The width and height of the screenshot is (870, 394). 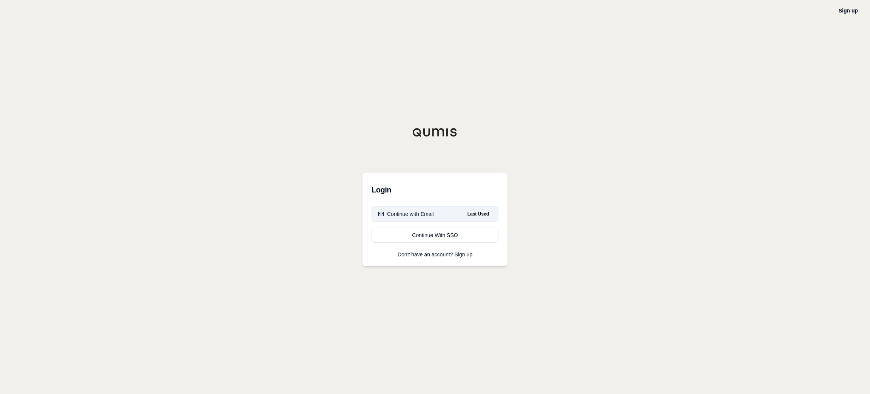 What do you see at coordinates (435, 235) in the screenshot?
I see `a: Continue With SSO` at bounding box center [435, 235].